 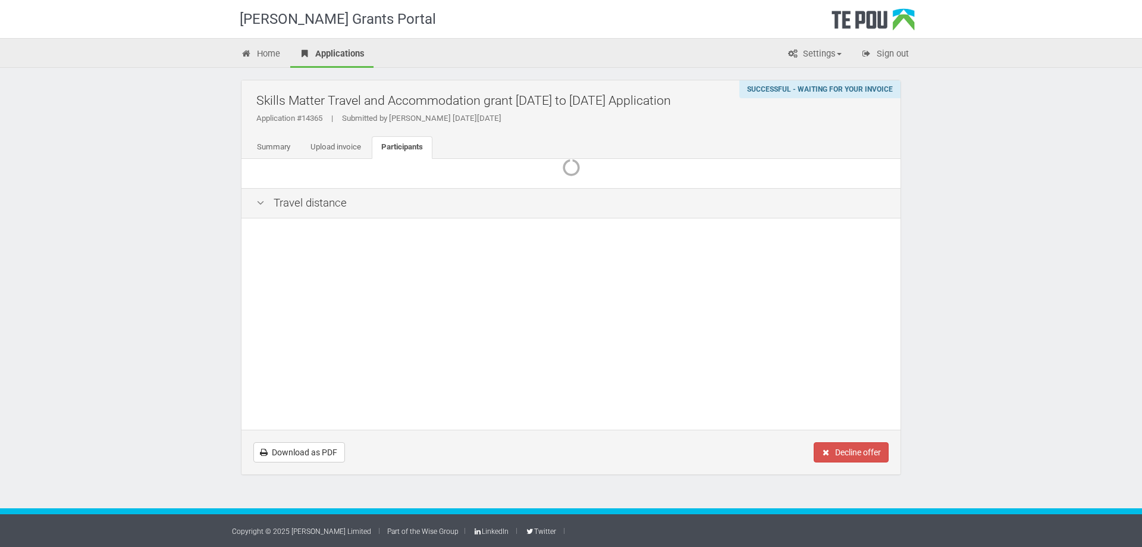 What do you see at coordinates (884, 55) in the screenshot?
I see `a: Sign out` at bounding box center [884, 55].